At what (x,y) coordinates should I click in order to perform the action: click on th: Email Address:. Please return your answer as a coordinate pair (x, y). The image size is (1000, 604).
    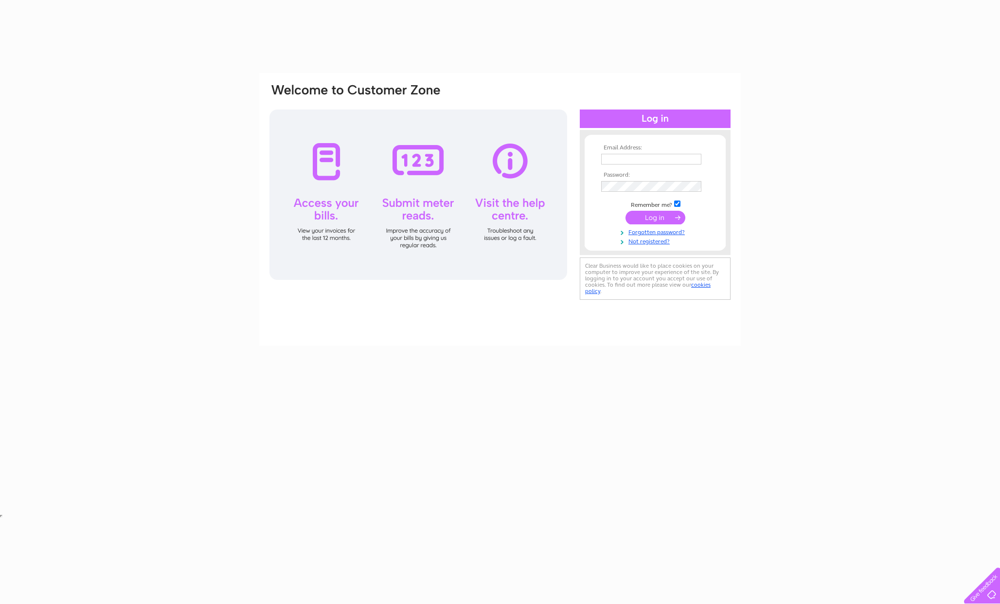
    Looking at the image, I should click on (655, 148).